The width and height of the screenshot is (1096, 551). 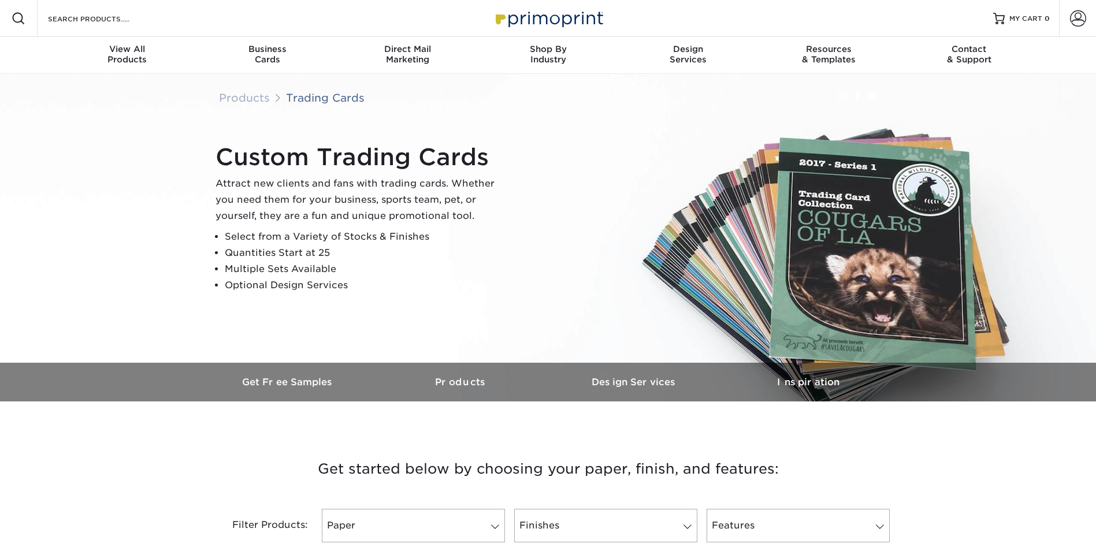 What do you see at coordinates (828, 54) in the screenshot?
I see `div: & Templates` at bounding box center [828, 54].